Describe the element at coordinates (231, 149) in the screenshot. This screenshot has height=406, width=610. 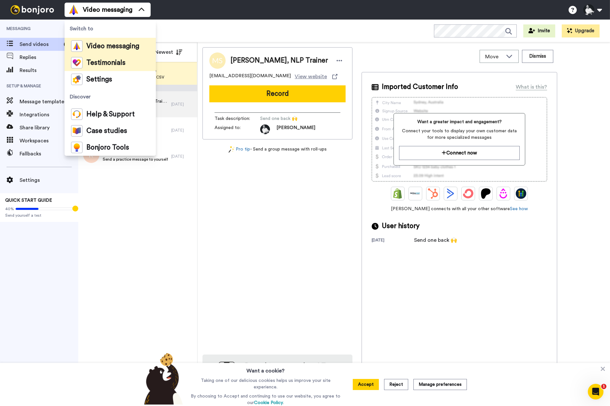
I see `img: magic-wand.svg` at that location.